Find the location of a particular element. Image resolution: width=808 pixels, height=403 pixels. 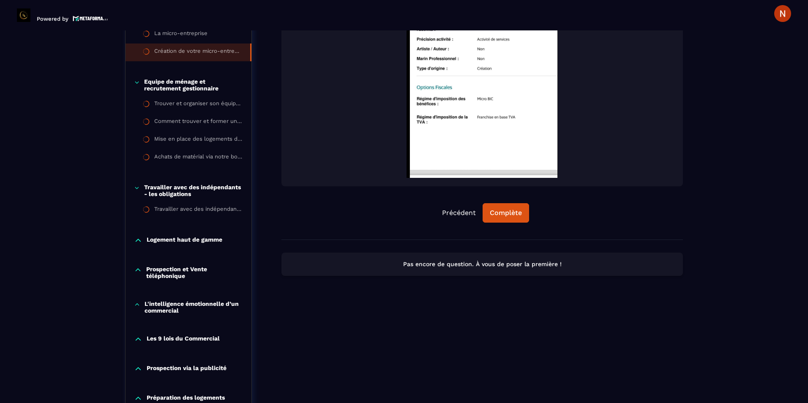

p: Prospection et Vente téléphonique is located at coordinates (194, 273).